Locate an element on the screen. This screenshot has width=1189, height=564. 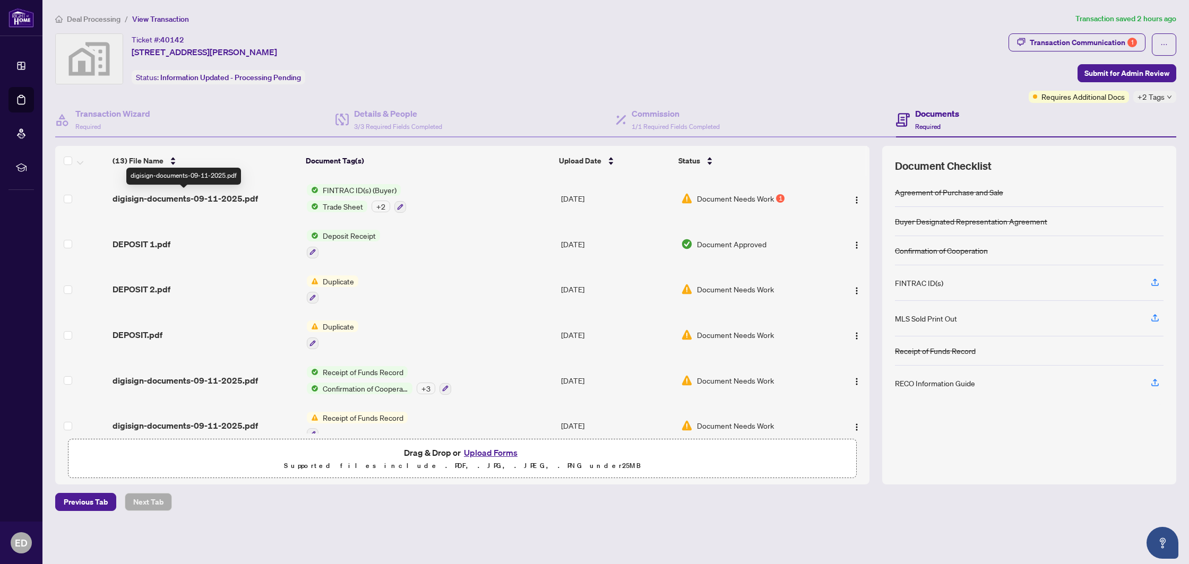
span: DEPOSIT 2.pdf is located at coordinates (141, 289).